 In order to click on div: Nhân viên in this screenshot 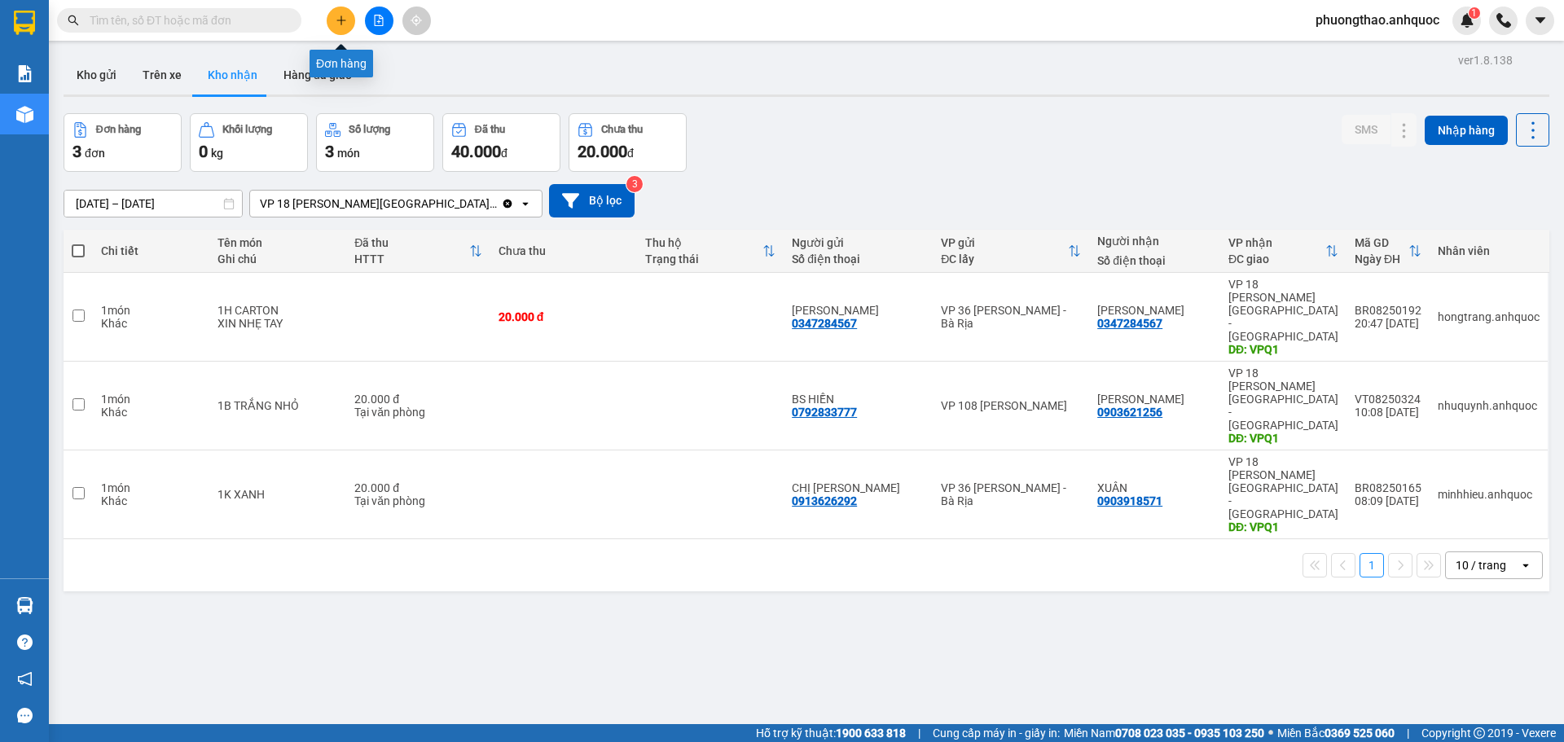, I will do `click(1488, 251)`.